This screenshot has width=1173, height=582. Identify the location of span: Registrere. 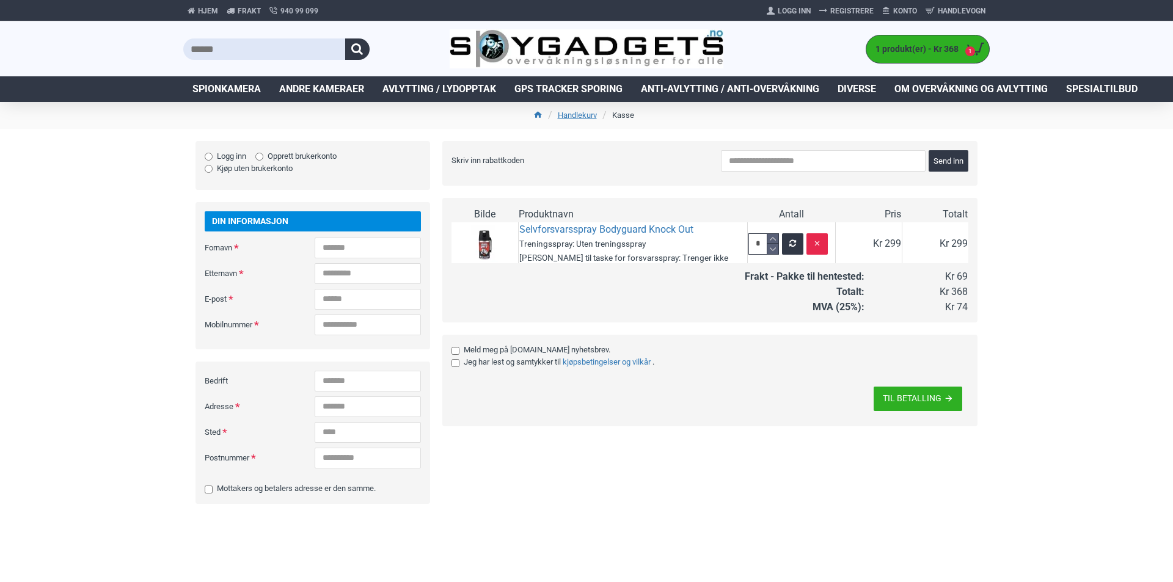
(852, 11).